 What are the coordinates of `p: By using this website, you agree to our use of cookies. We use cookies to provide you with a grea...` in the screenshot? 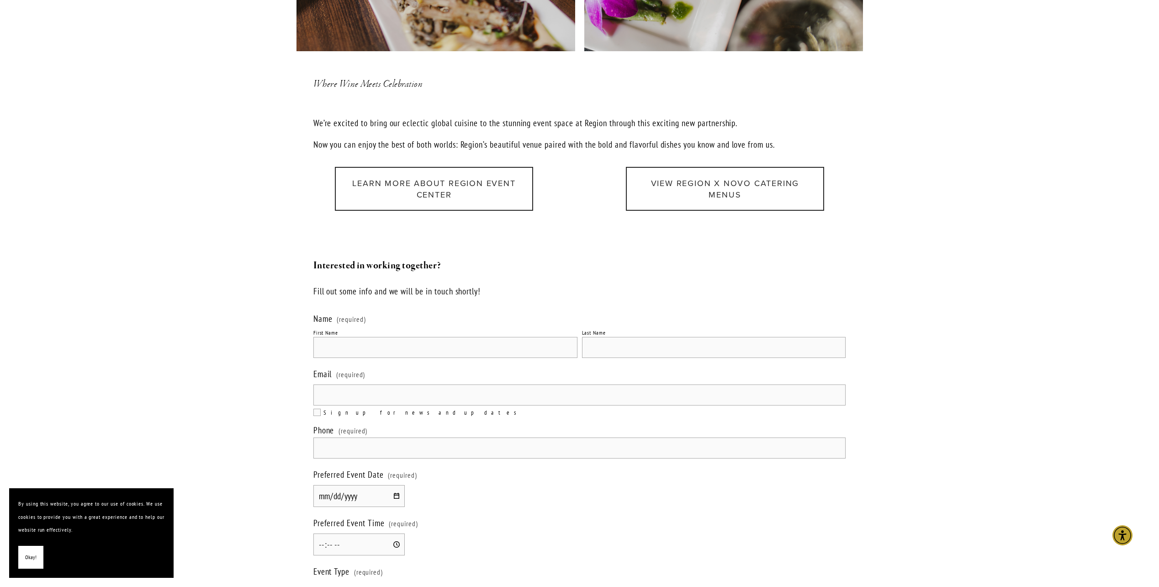 It's located at (91, 517).